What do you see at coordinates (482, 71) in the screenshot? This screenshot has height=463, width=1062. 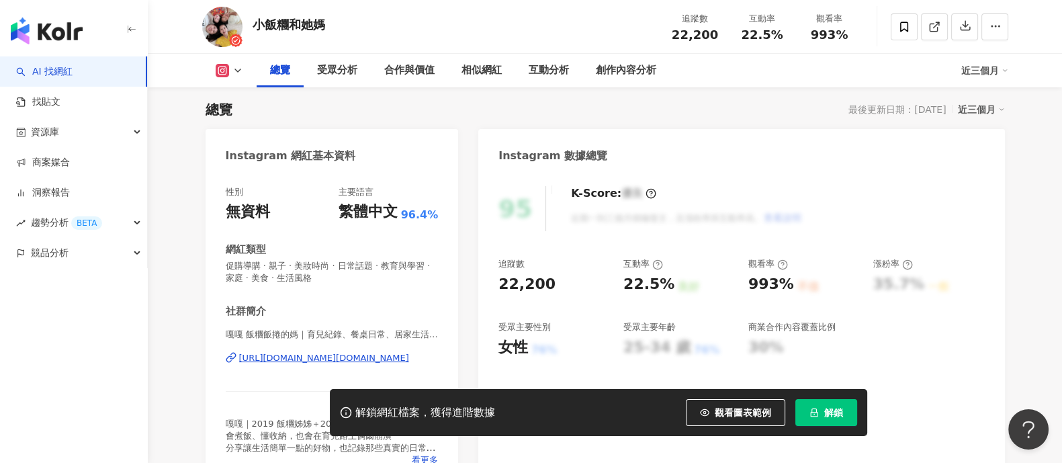 I see `div: 相似網紅` at bounding box center [482, 71].